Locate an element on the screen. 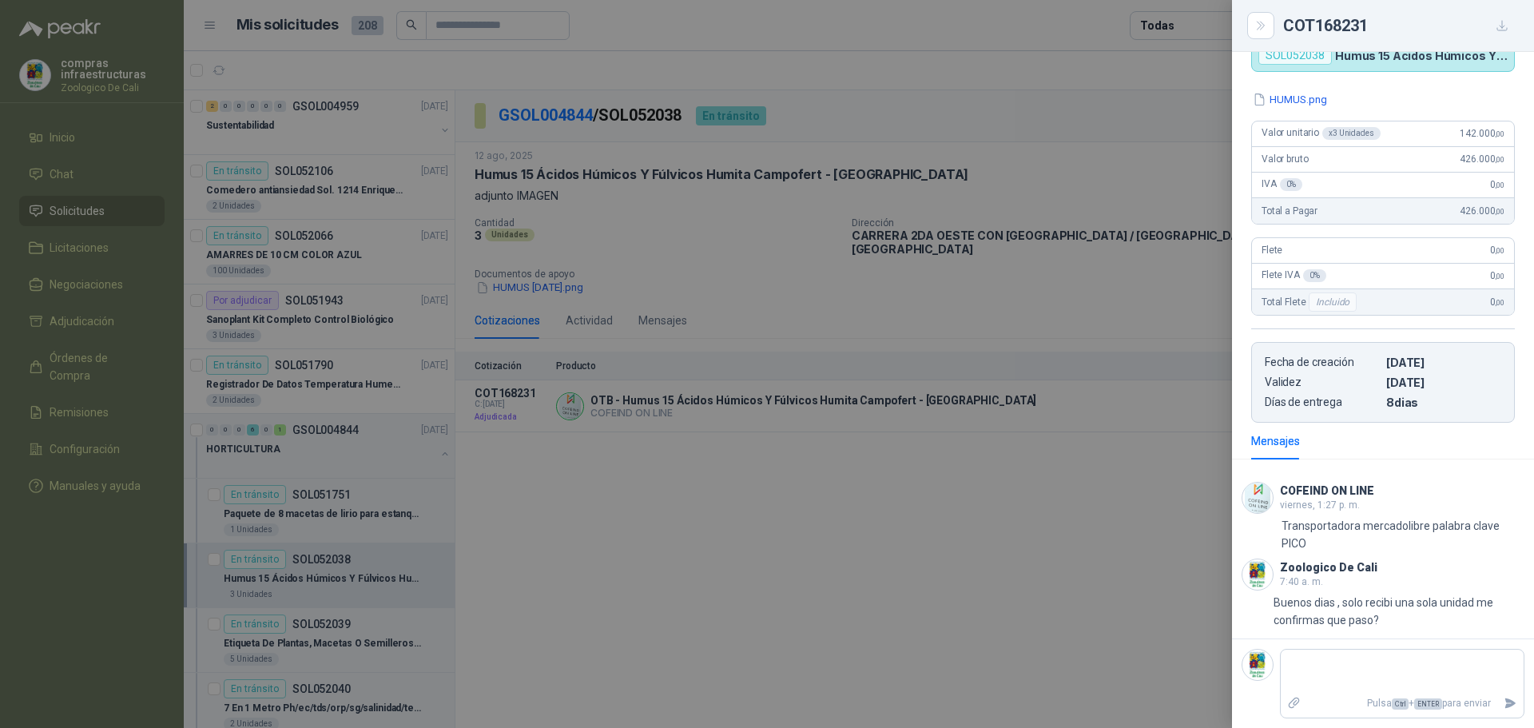  span: ENTER is located at coordinates (1428, 704).